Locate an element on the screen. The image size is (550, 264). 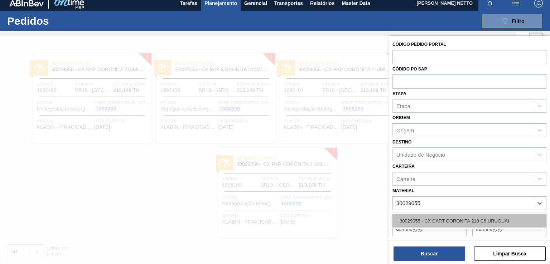
label: Etapa is located at coordinates (399, 94).